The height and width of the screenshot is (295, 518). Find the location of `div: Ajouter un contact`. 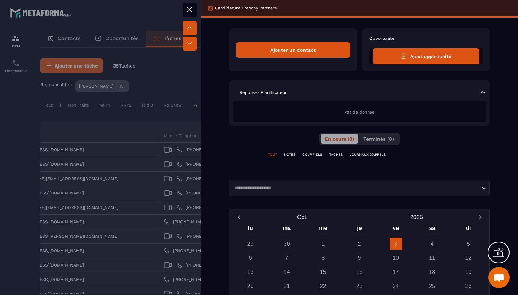

div: Ajouter un contact is located at coordinates (293, 50).